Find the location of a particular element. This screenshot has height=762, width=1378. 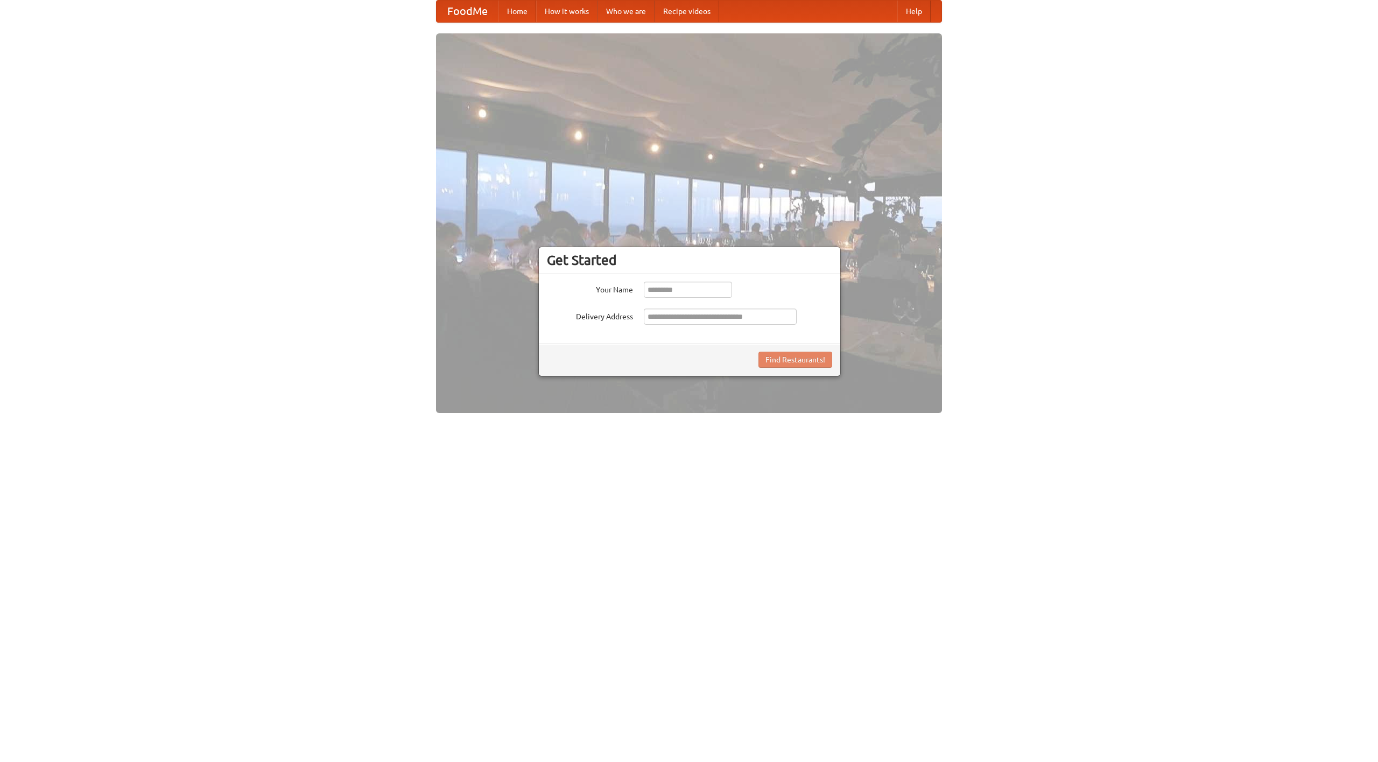

a: Recipe videos is located at coordinates (687, 11).